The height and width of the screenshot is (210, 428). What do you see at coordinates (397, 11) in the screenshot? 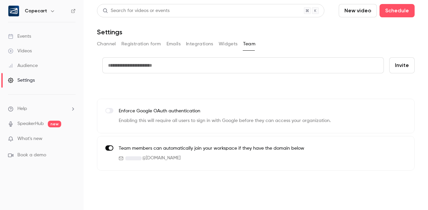
I see `button: Schedule` at bounding box center [397, 11].